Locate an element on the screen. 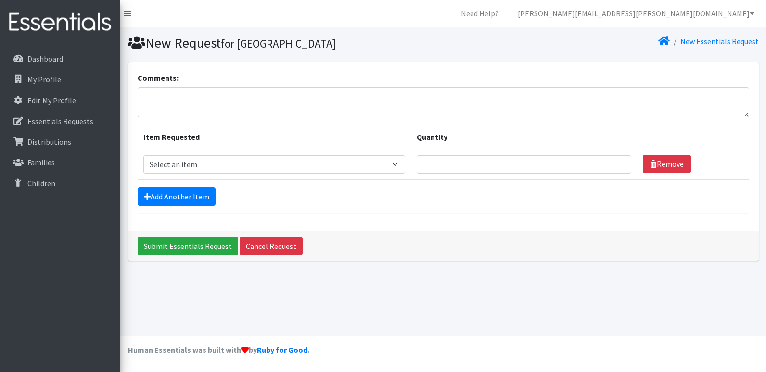  a: Add Another Item is located at coordinates (177, 197).